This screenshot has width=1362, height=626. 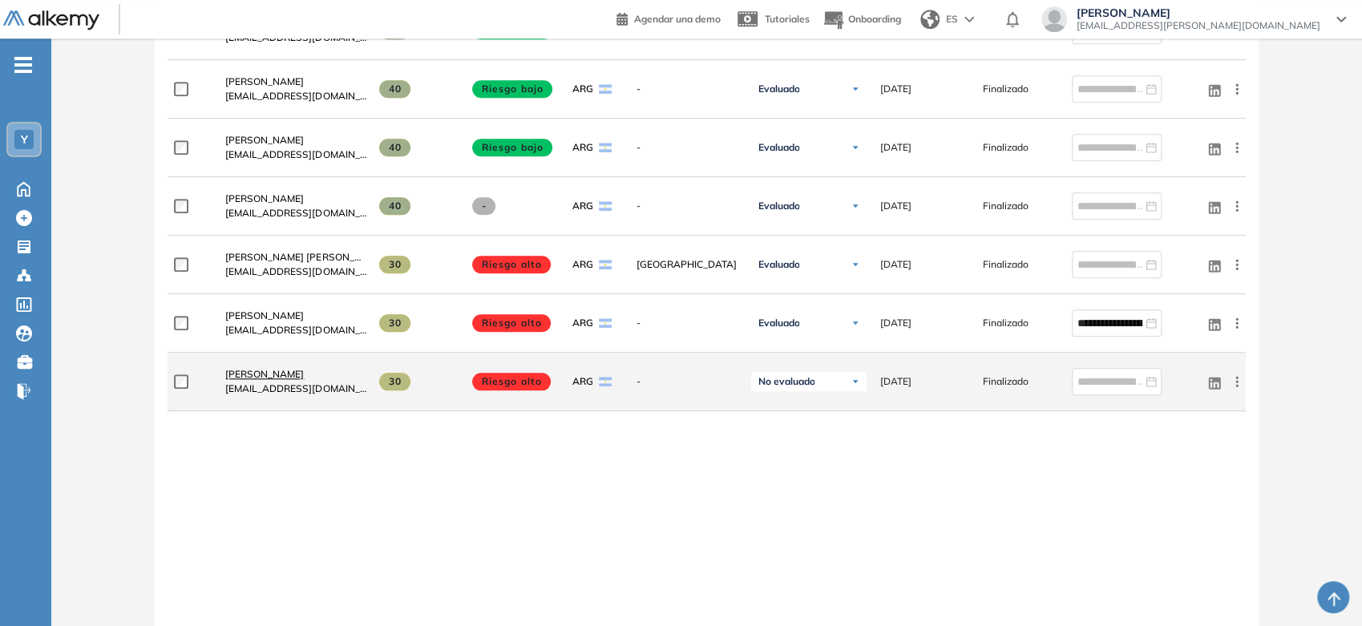 What do you see at coordinates (930, 19) in the screenshot?
I see `img: world` at bounding box center [930, 19].